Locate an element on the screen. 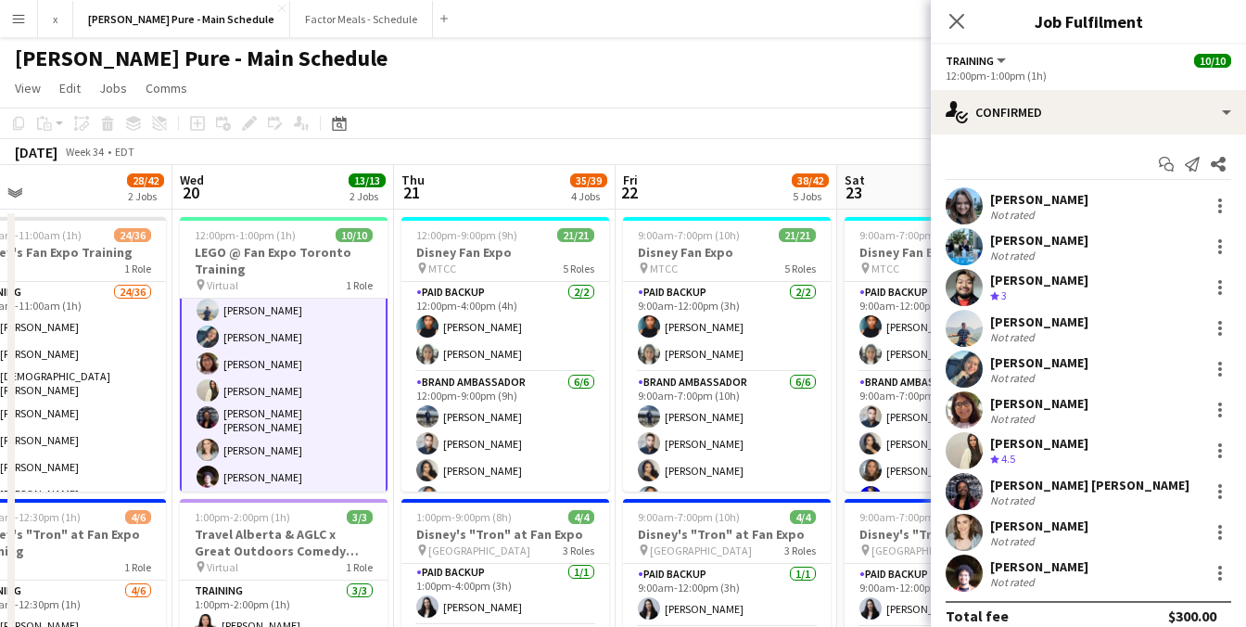  div: Total fee is located at coordinates (977, 615).